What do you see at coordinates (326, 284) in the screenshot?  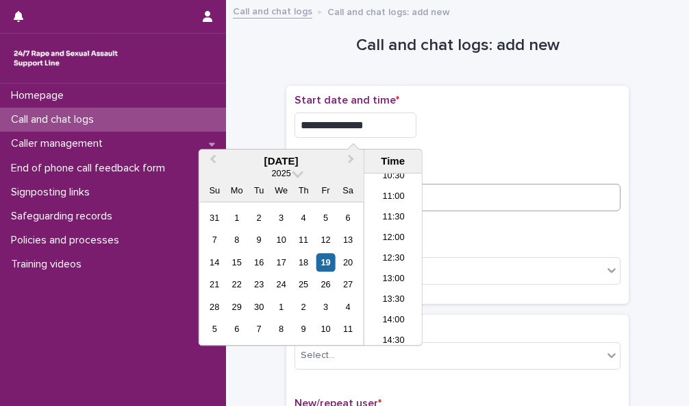 I see `div: Choose Friday, September 26th, 2025` at bounding box center [326, 284].